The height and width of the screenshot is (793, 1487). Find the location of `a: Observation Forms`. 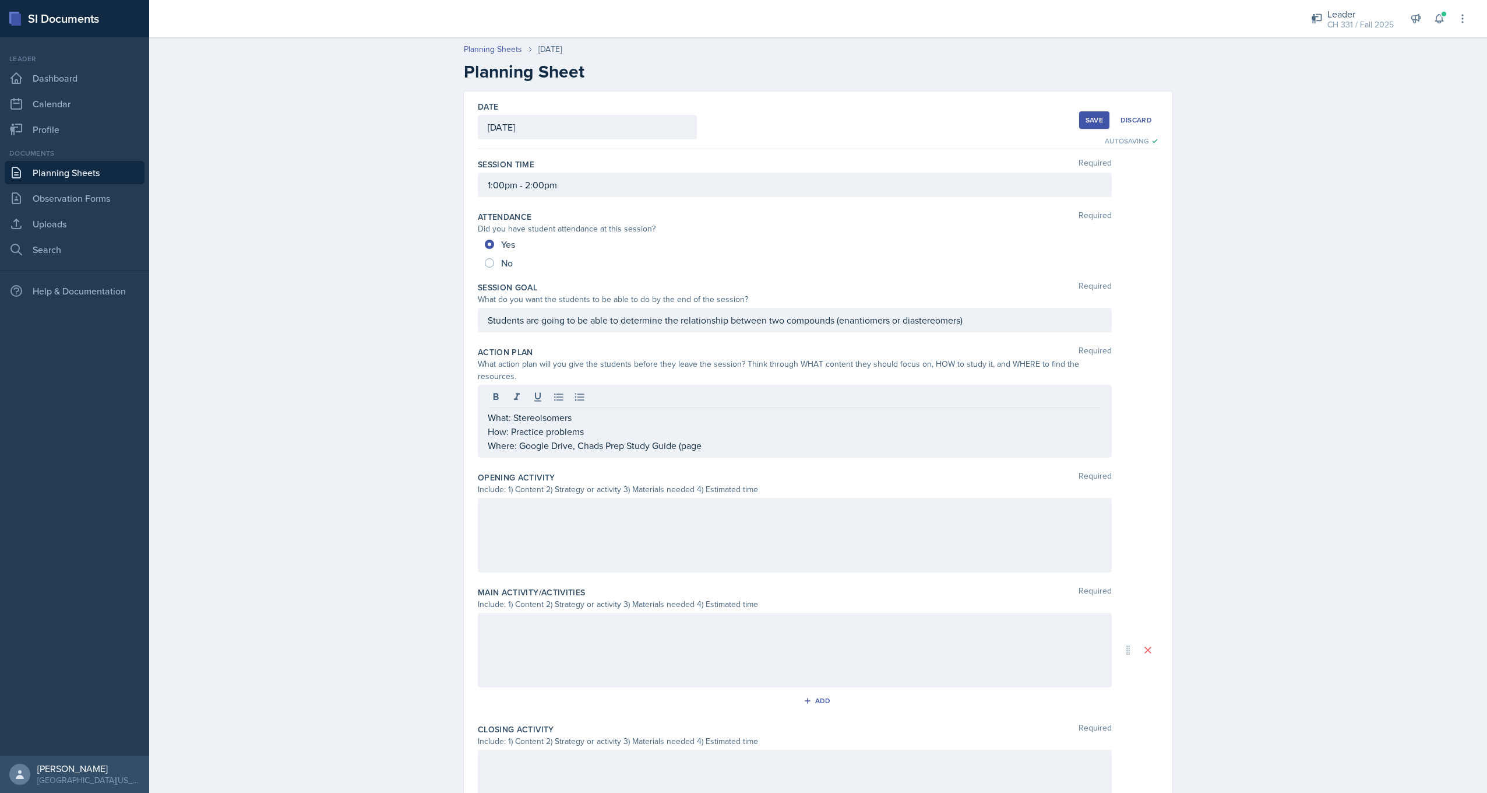

a: Observation Forms is located at coordinates (75, 198).